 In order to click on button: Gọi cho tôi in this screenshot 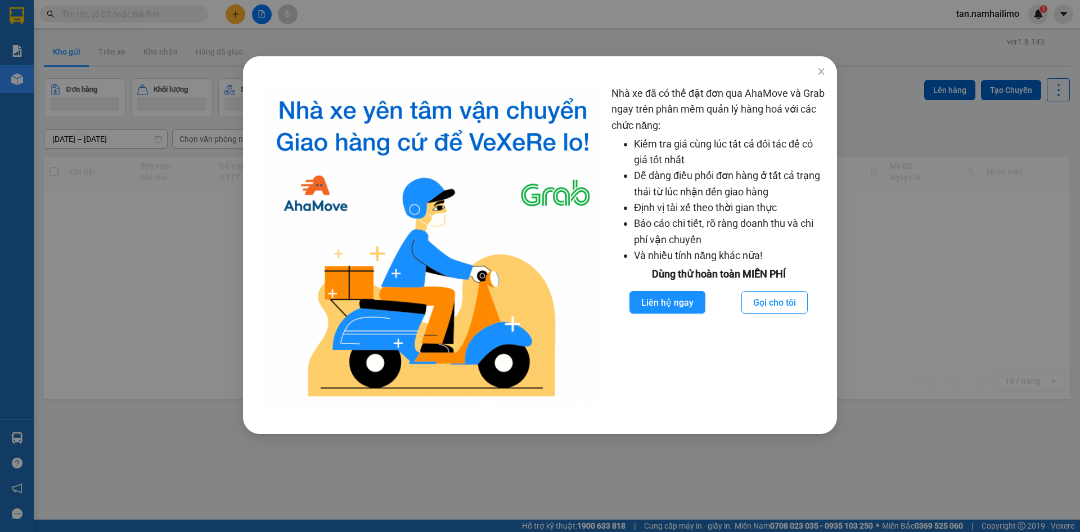, I will do `click(775, 302)`.